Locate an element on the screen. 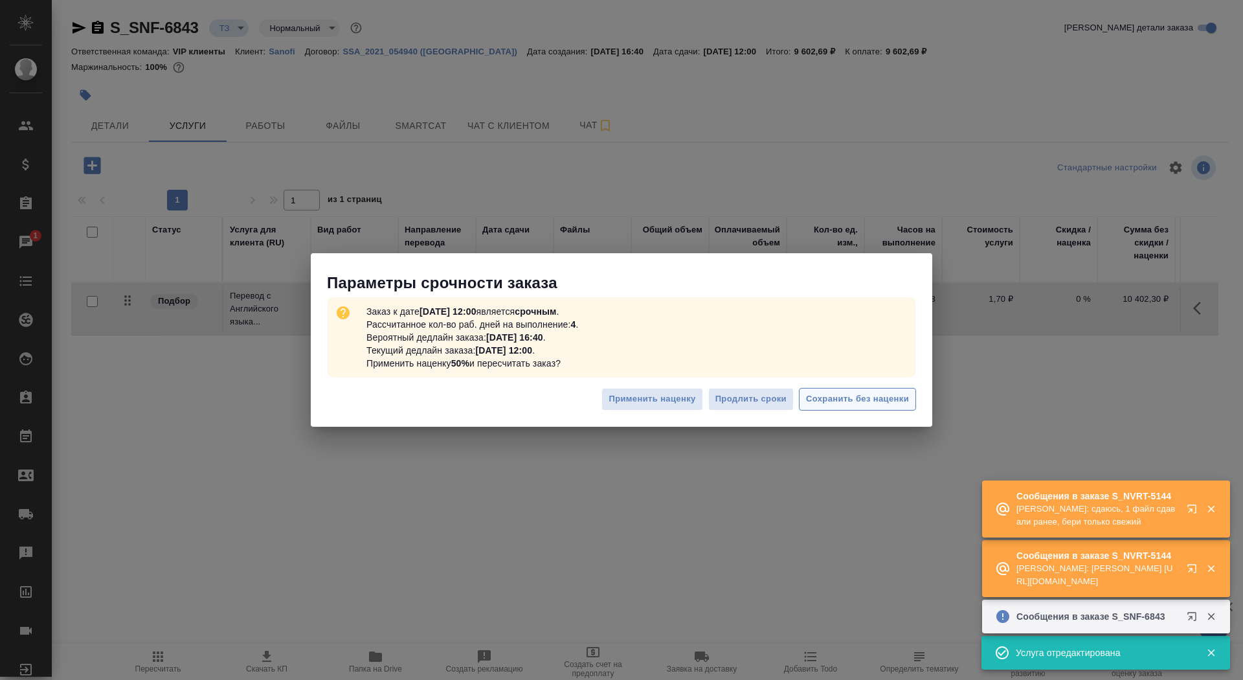 The image size is (1243, 680). div: Услуга отредактирована is located at coordinates (1101, 653).